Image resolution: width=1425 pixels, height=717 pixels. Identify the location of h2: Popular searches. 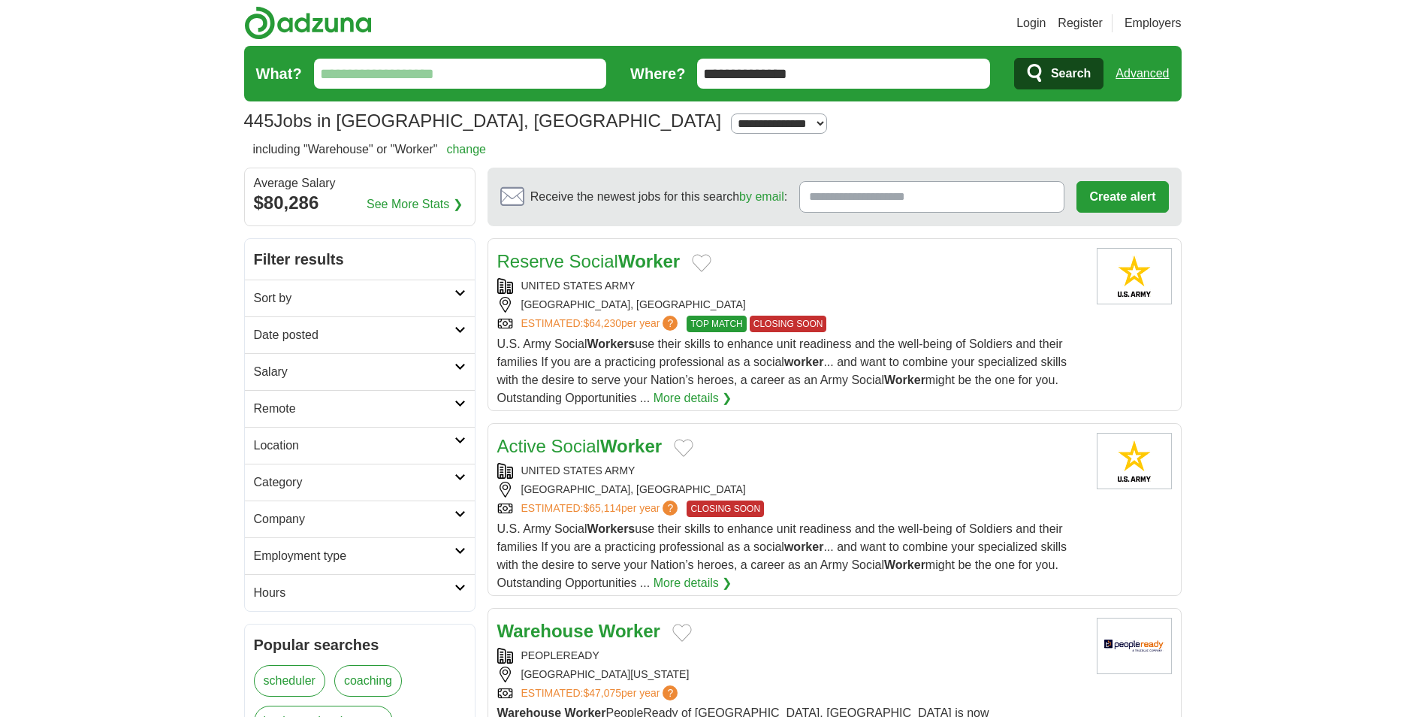
(360, 645).